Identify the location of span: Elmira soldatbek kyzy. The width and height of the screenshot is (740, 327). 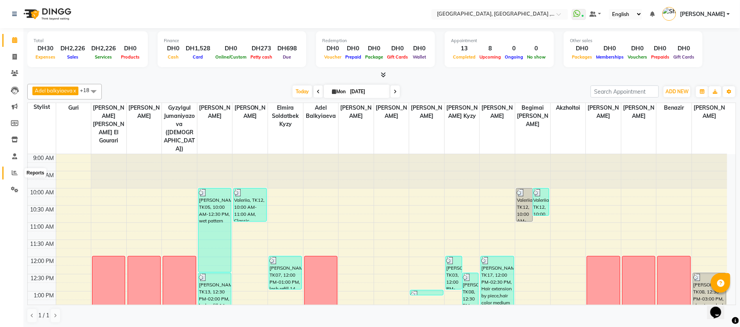
(286, 116).